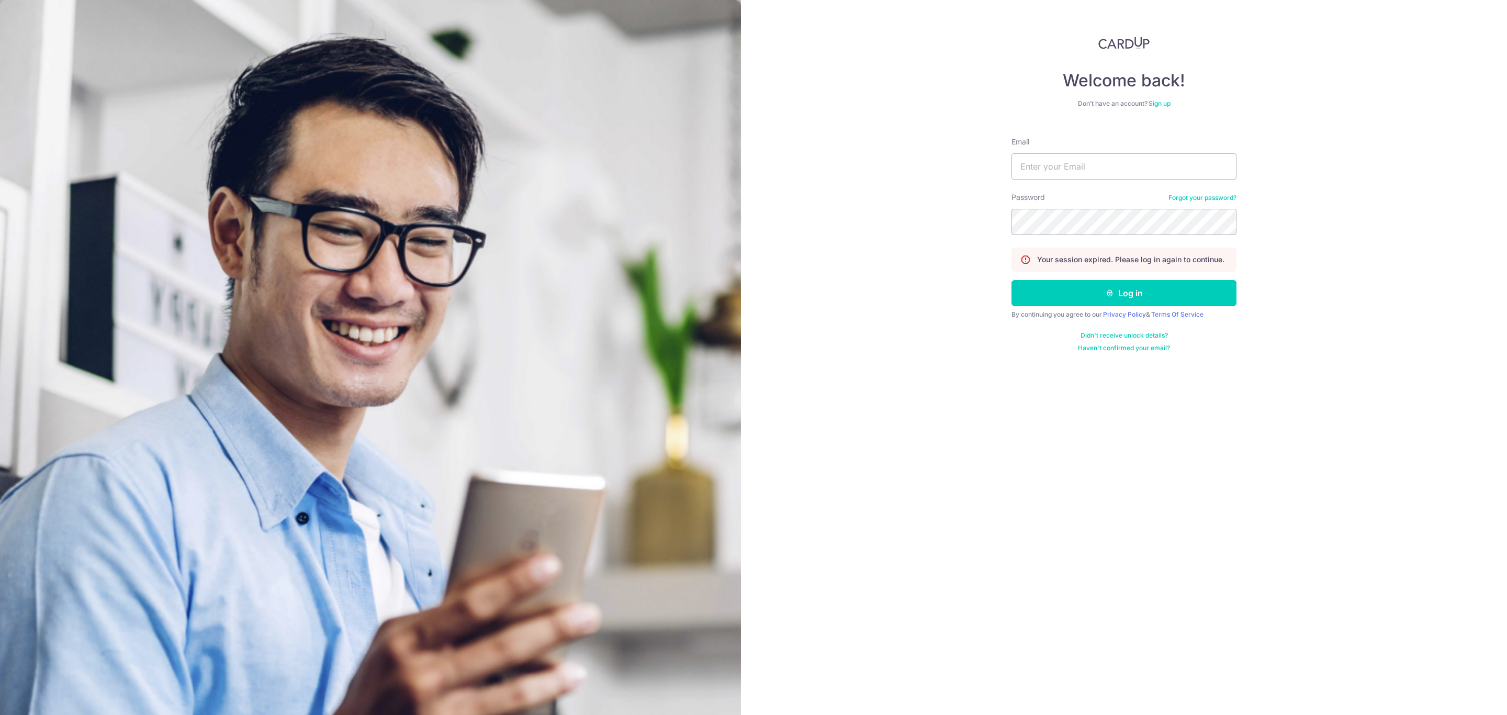 This screenshot has width=1507, height=715. I want to click on div: By continuing you agree to our &, so click(1124, 315).